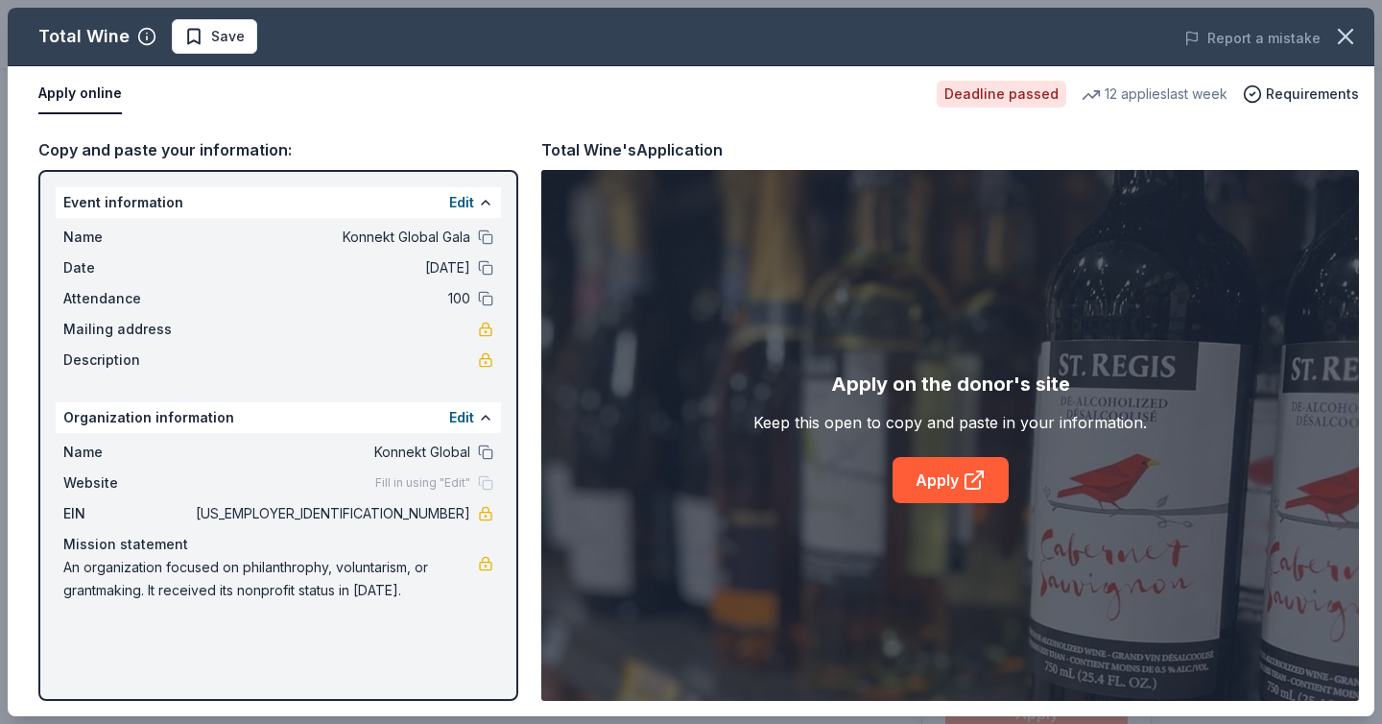  Describe the element at coordinates (331, 237) in the screenshot. I see `span: Konnekt Global Gala` at that location.